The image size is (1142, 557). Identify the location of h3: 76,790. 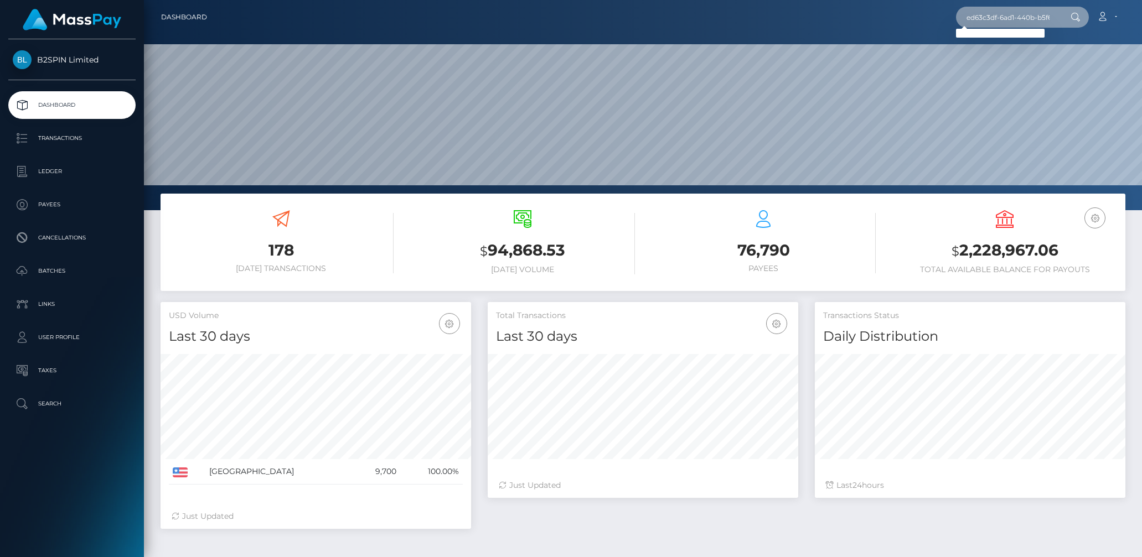
(764, 250).